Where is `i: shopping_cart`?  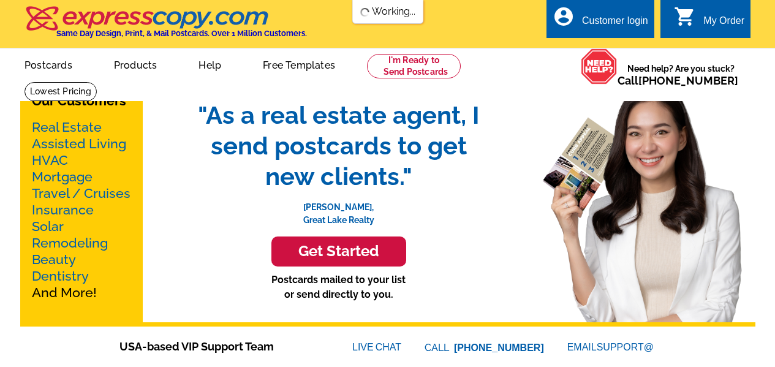 i: shopping_cart is located at coordinates (685, 17).